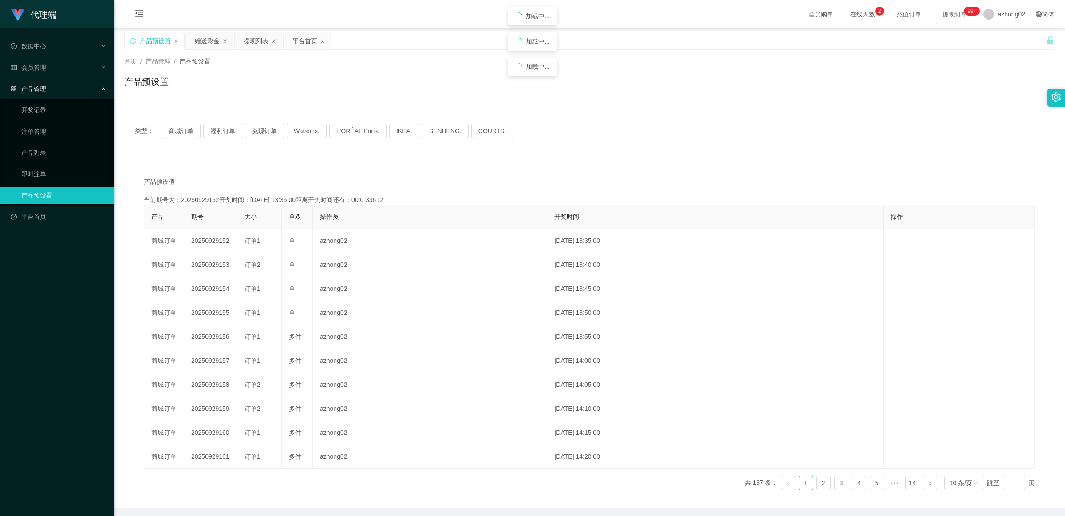 This screenshot has height=516, width=1065. What do you see at coordinates (955, 14) in the screenshot?
I see `span: 提现订单` at bounding box center [955, 14].